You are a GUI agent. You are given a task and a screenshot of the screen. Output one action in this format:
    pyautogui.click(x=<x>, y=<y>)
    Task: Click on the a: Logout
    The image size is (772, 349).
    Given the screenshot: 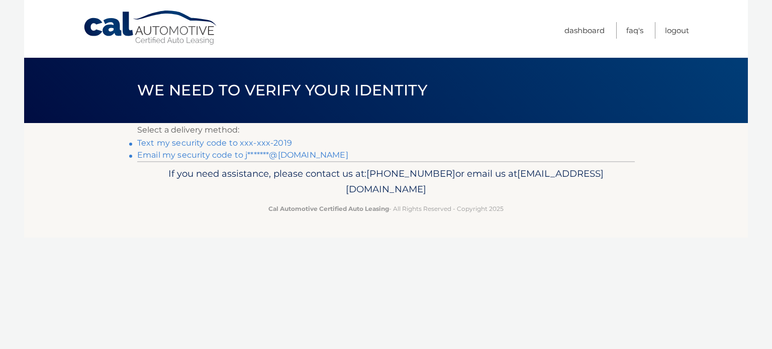 What is the action you would take?
    pyautogui.click(x=677, y=30)
    